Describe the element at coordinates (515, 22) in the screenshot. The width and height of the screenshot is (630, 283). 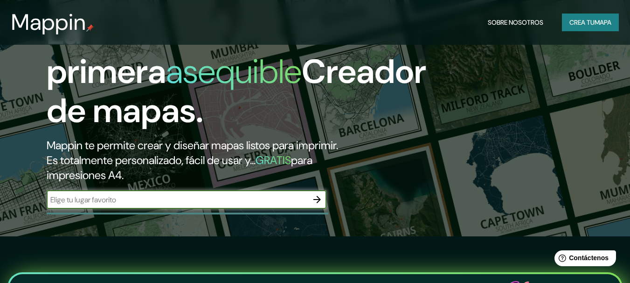
I see `button: Sobre nosotros` at that location.